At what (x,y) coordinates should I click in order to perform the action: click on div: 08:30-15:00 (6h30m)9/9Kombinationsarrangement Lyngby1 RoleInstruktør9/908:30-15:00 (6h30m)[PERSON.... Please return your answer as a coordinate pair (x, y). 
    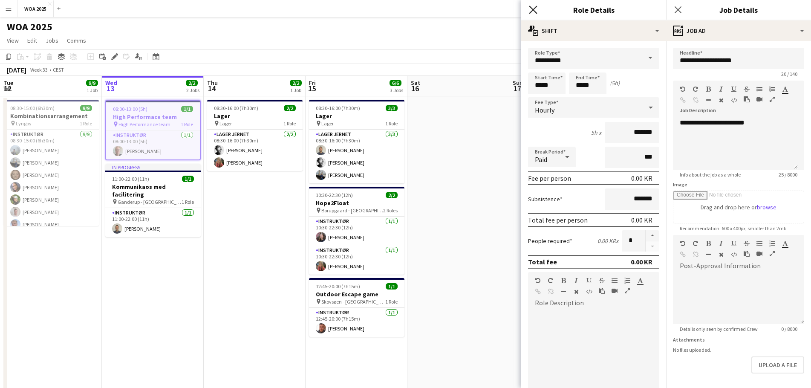
    Looking at the image, I should click on (51, 163).